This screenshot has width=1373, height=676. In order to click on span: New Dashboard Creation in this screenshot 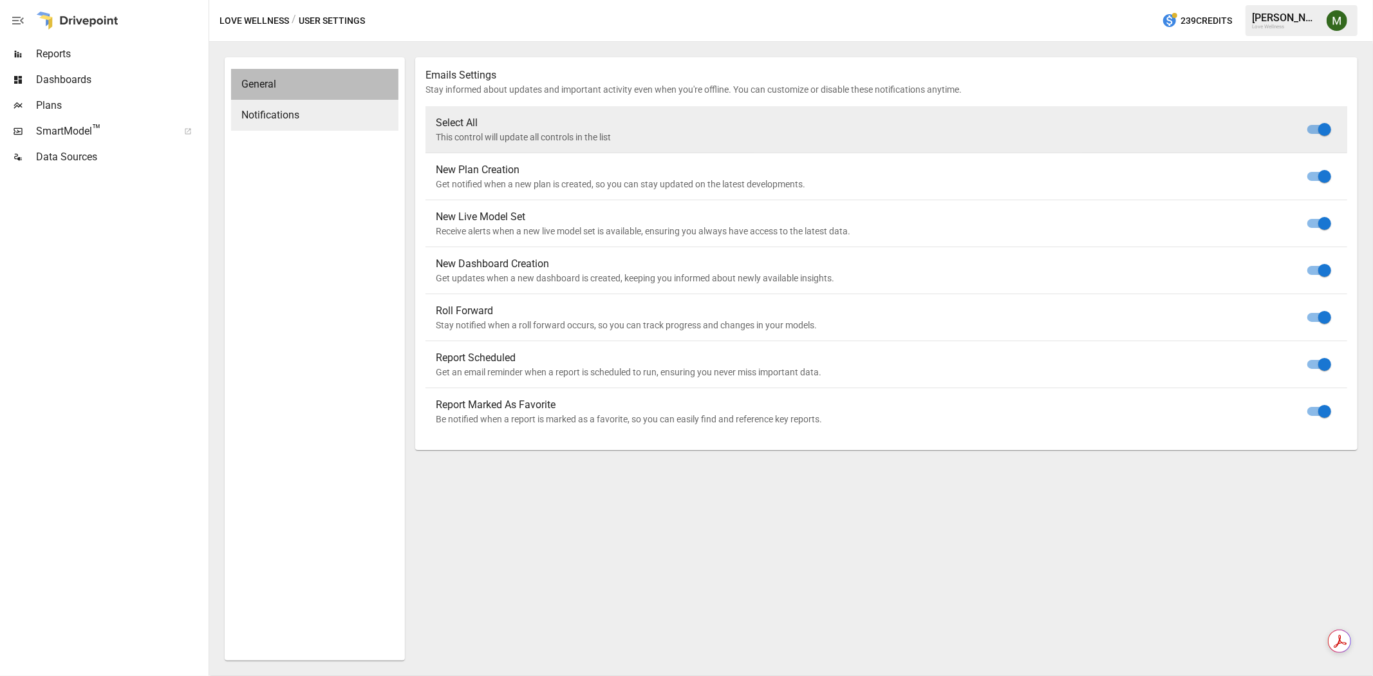, I will do `click(876, 264)`.